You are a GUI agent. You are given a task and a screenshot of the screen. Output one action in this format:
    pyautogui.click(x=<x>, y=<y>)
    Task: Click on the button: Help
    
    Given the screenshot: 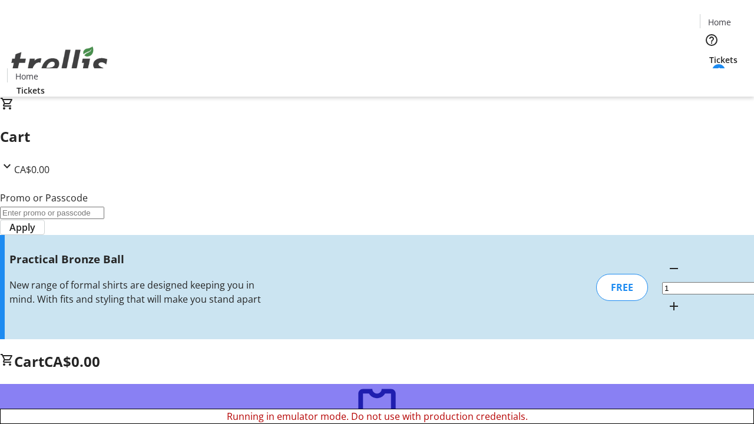 What is the action you would take?
    pyautogui.click(x=712, y=40)
    